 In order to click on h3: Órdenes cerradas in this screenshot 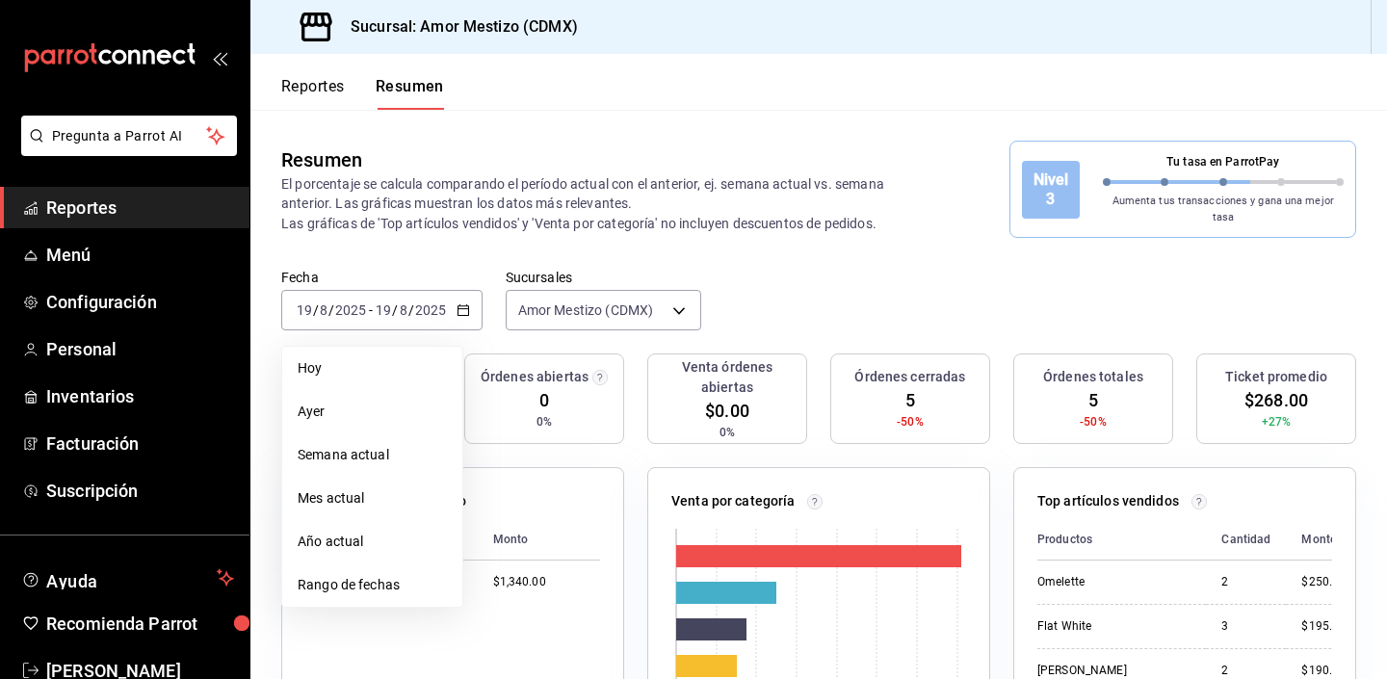, I will do `click(909, 377)`.